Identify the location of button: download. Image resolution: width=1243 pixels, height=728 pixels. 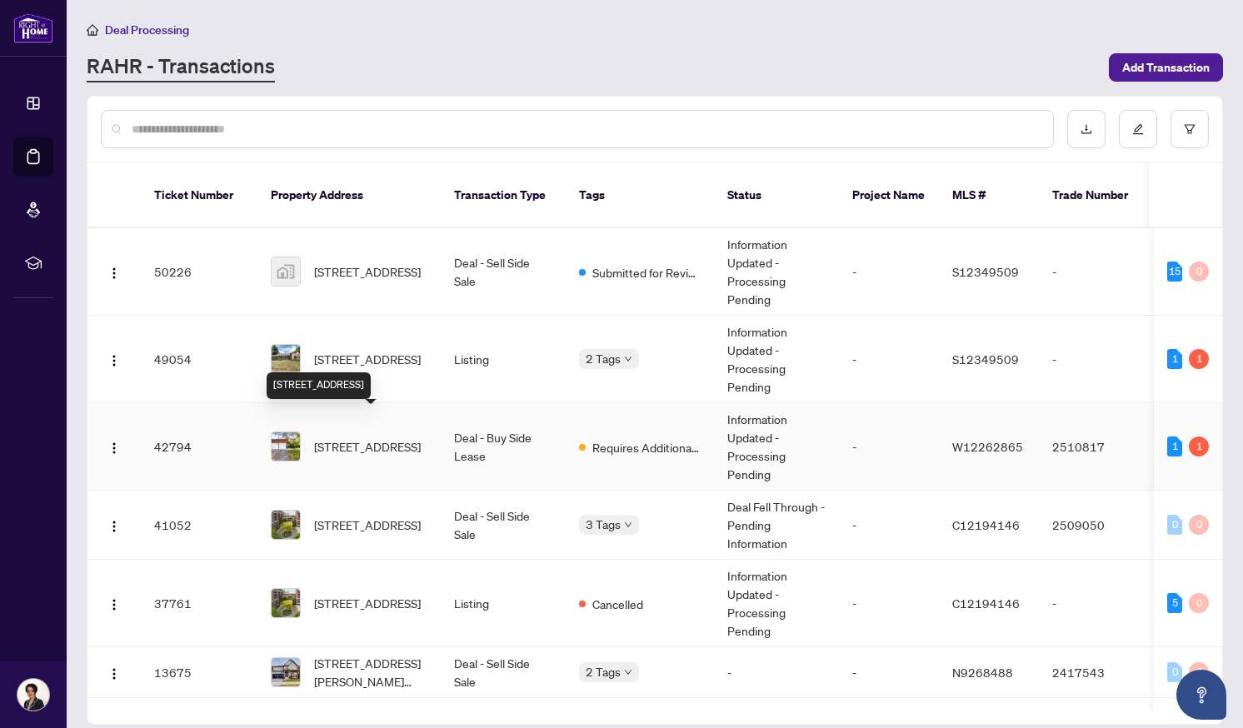
(1087, 129).